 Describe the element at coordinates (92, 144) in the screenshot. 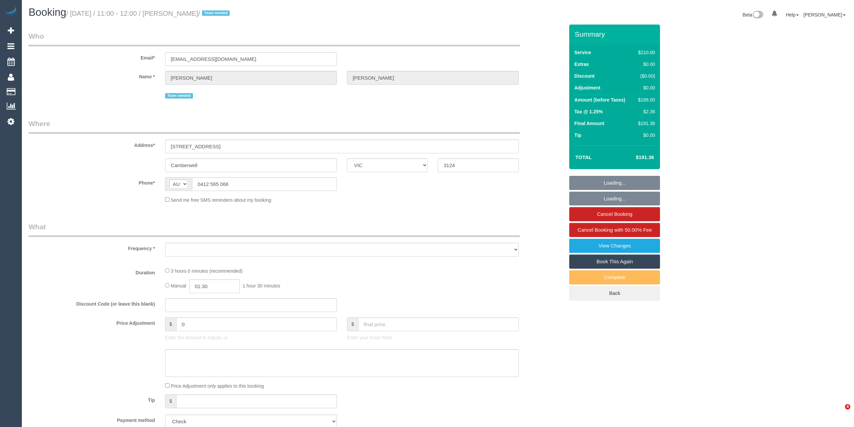

I see `label: Address*` at that location.